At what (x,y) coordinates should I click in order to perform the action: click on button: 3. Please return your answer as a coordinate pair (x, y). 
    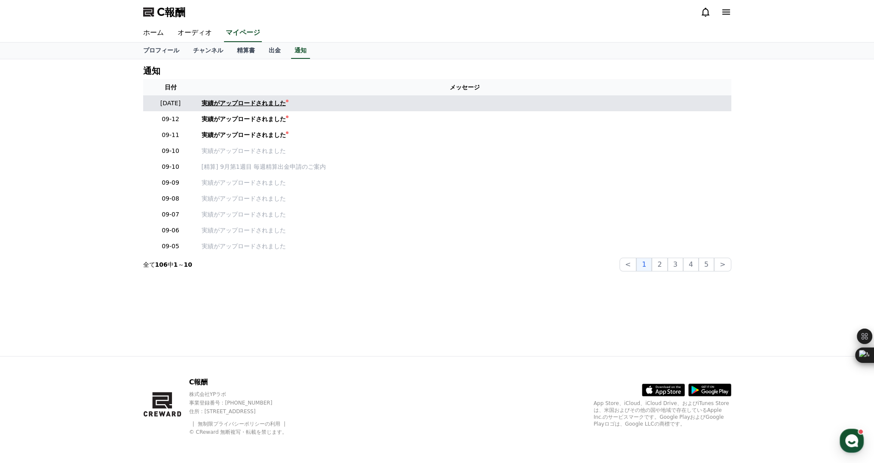
    Looking at the image, I should click on (675, 265).